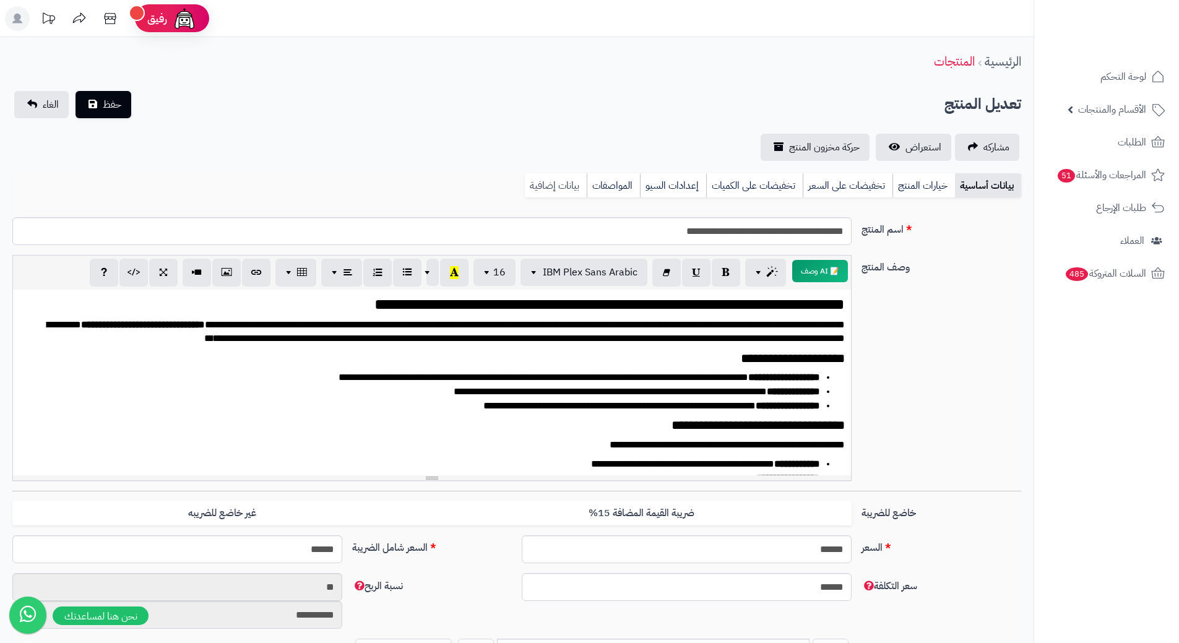 Image resolution: width=1179 pixels, height=643 pixels. Describe the element at coordinates (673, 186) in the screenshot. I see `a: إعدادات السيو` at that location.